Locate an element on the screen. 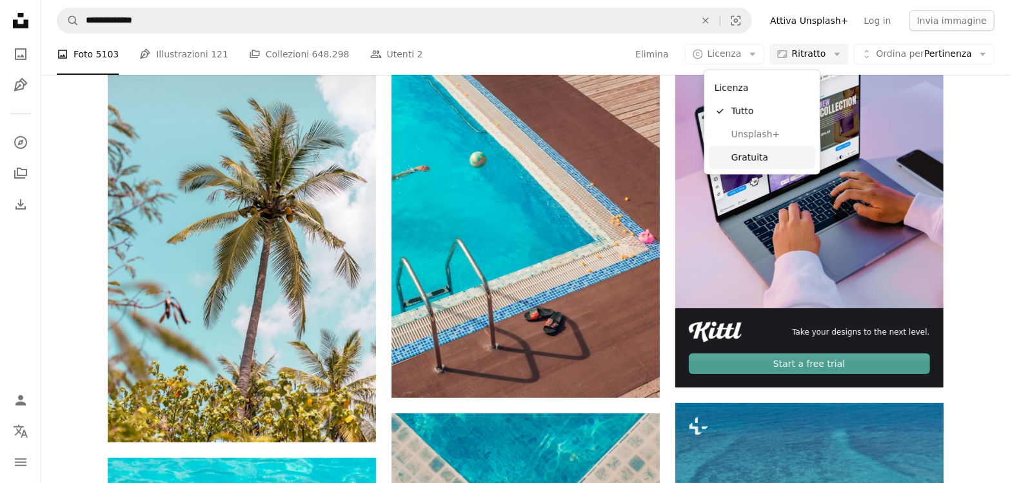 This screenshot has width=1021, height=483. span: Licenza is located at coordinates (724, 54).